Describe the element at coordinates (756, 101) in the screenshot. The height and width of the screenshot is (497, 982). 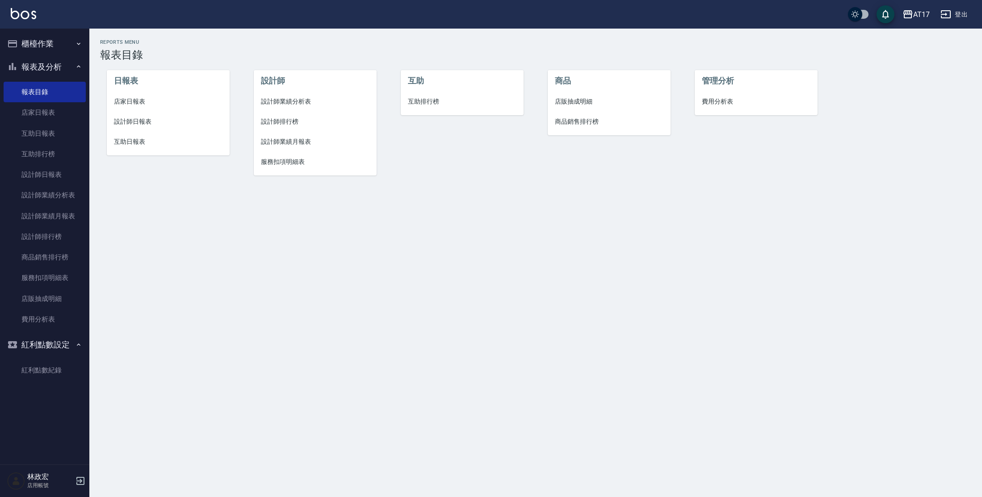
I see `span: 費用分析表` at that location.